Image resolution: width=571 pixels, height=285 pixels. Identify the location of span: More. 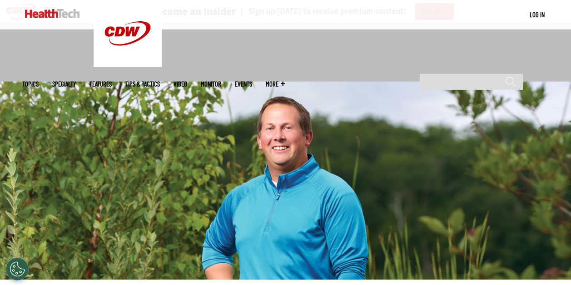
(275, 84).